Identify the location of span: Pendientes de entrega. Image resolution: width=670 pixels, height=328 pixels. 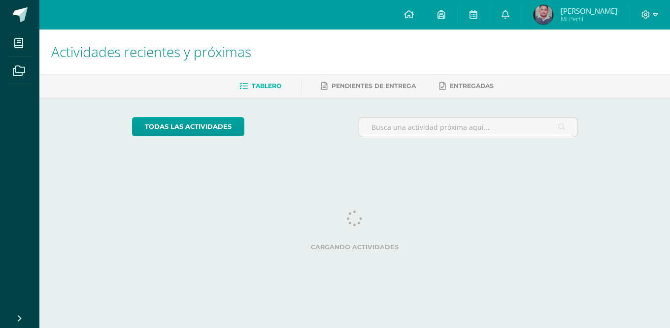
(373, 86).